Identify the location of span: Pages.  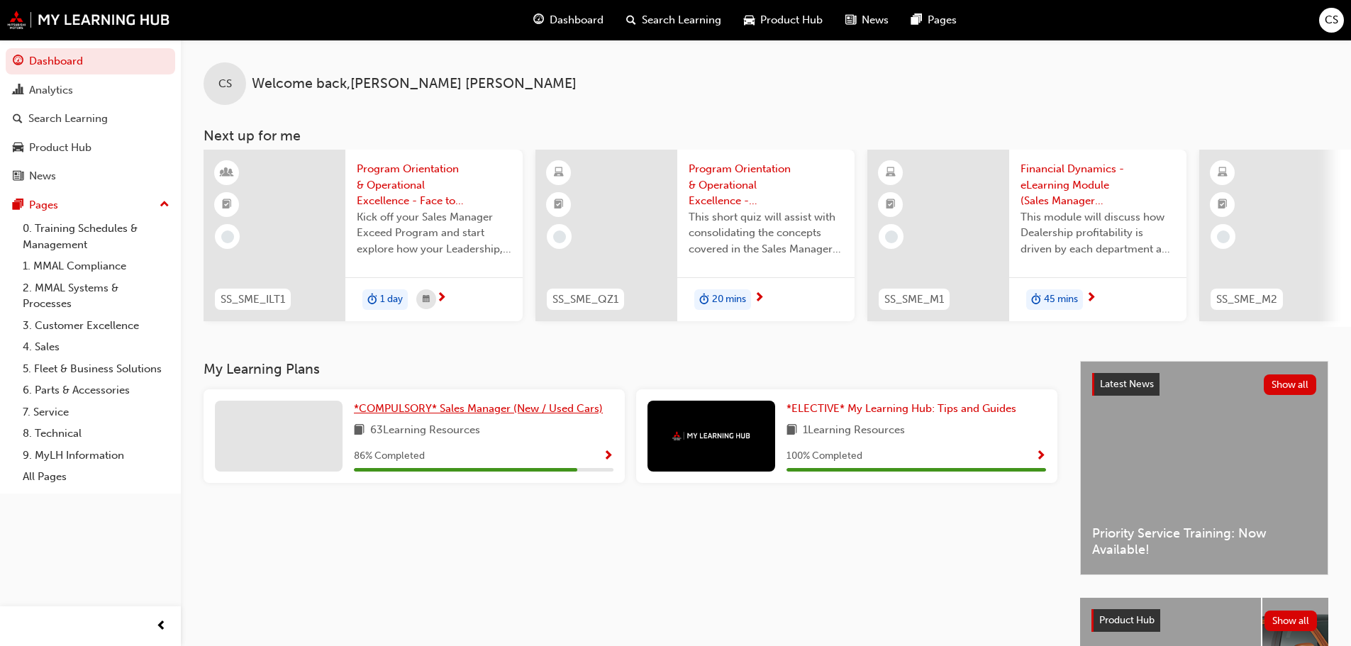
(942, 20).